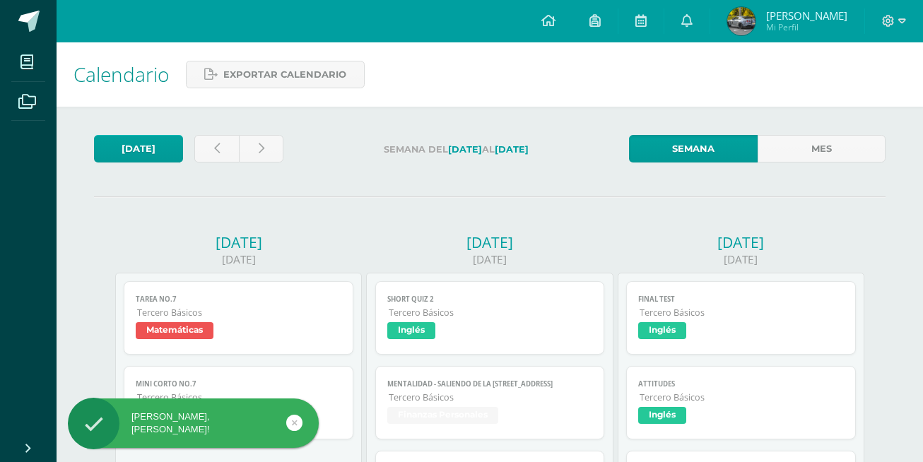  What do you see at coordinates (741, 318) in the screenshot?
I see `a: Final TestTercero BásicosInglés` at bounding box center [741, 318].